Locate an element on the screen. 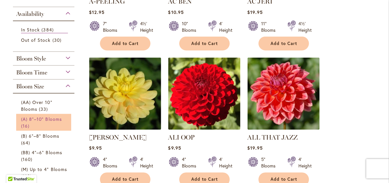 The width and height of the screenshot is (389, 183). a: In Stock 384 is located at coordinates (44, 30).